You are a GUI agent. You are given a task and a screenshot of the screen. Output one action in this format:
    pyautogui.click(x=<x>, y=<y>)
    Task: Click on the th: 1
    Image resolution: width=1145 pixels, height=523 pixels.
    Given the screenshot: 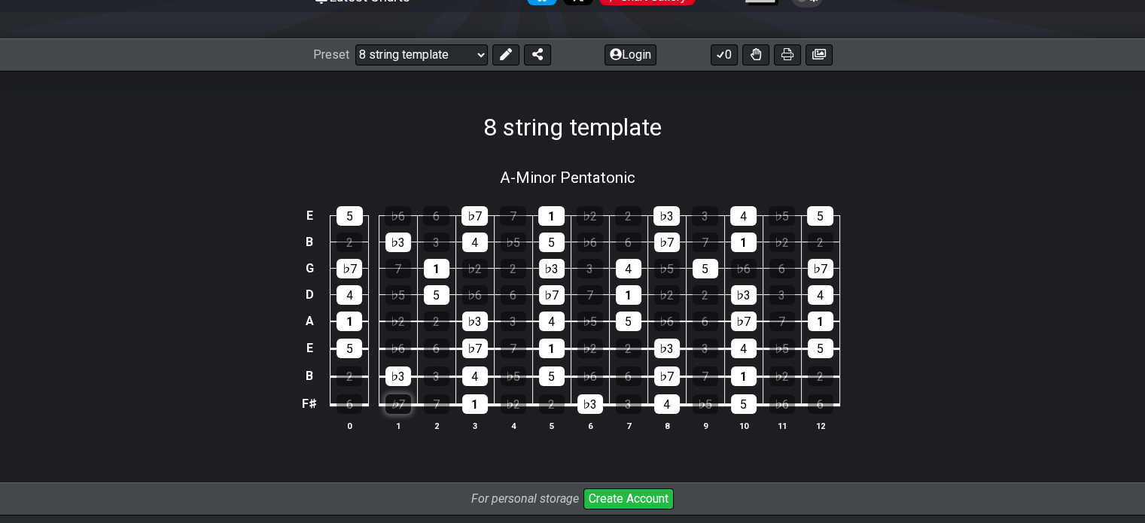 What is the action you would take?
    pyautogui.click(x=397, y=425)
    